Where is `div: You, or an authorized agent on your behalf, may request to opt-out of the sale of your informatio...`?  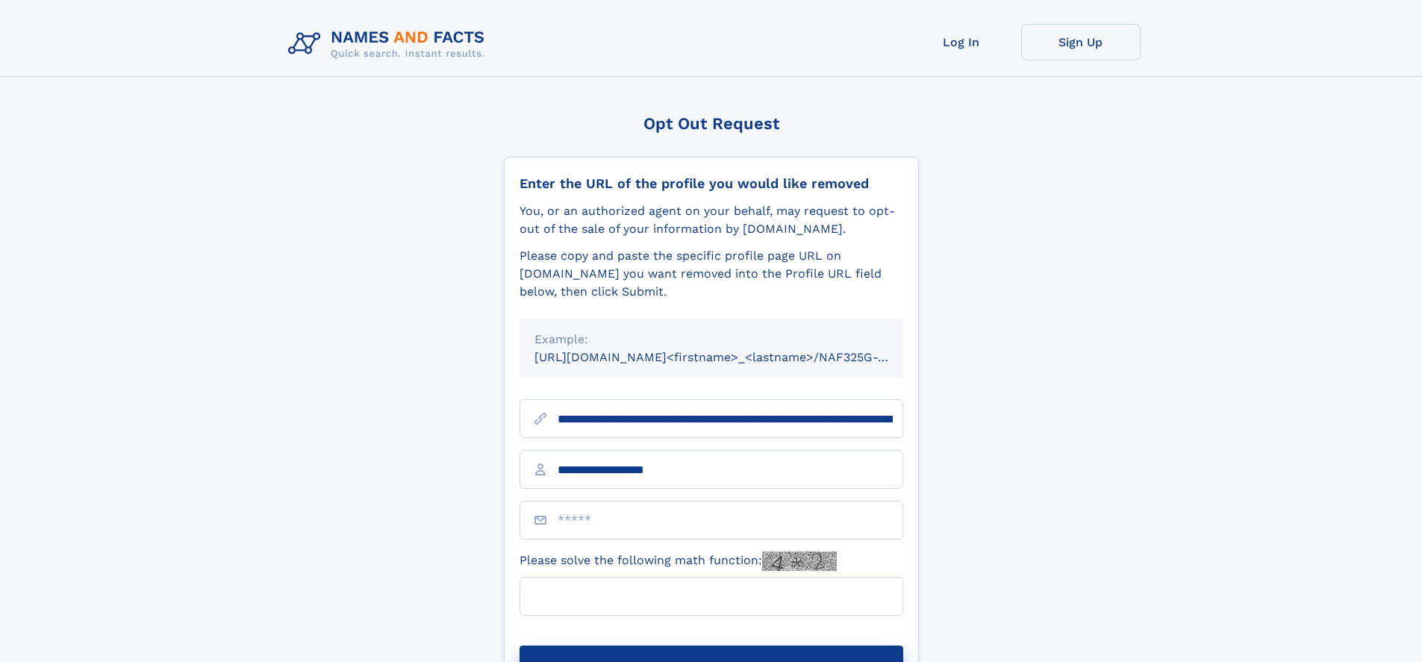 div: You, or an authorized agent on your behalf, may request to opt-out of the sale of your informatio... is located at coordinates (711, 220).